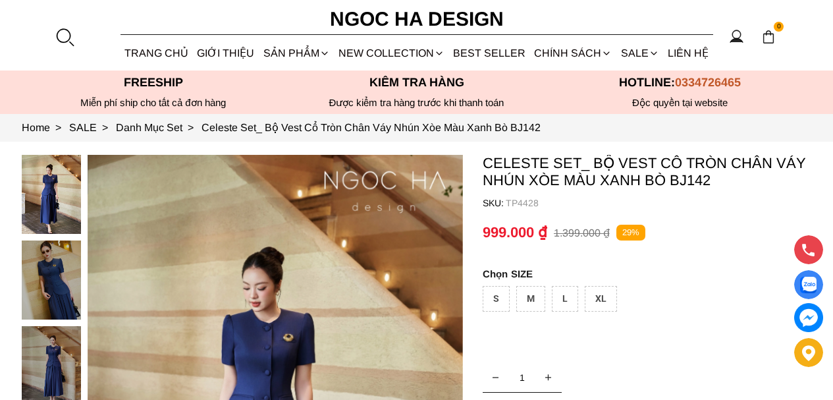 This screenshot has width=833, height=400. I want to click on span: 0, so click(779, 27).